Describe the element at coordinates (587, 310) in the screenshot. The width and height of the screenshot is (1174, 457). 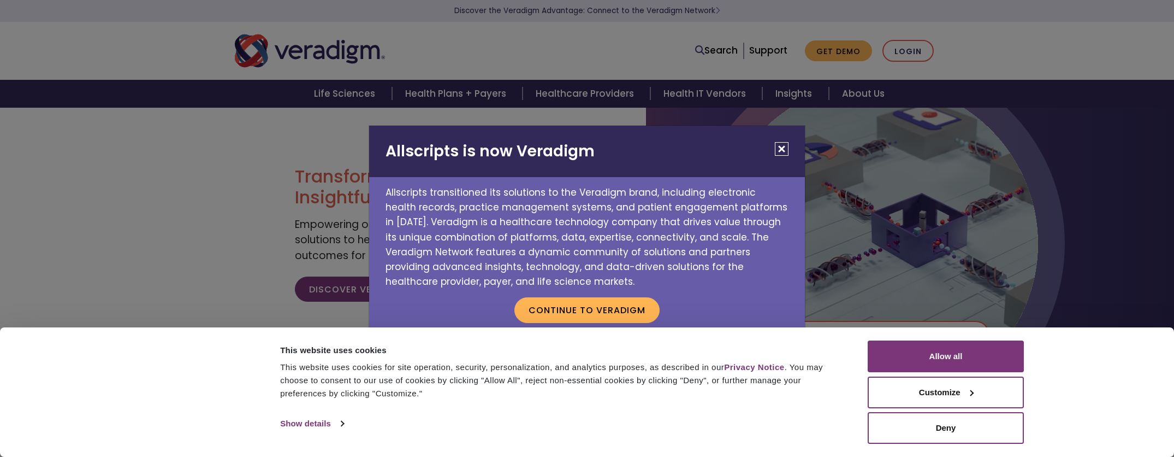
I see `button: Continue to Veradigm` at that location.